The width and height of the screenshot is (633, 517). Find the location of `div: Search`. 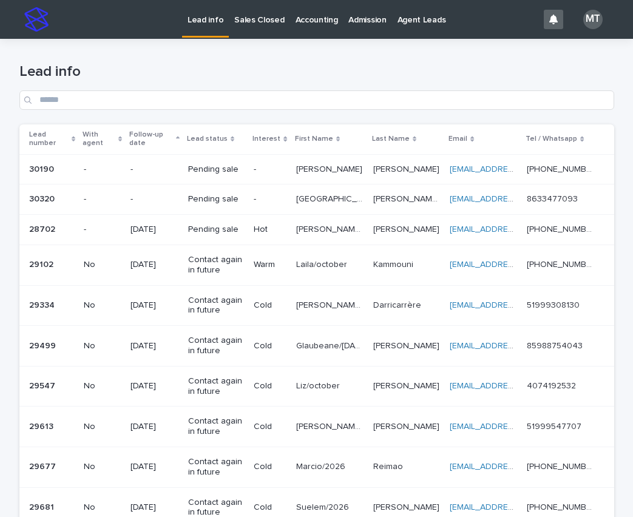

div: Search is located at coordinates (317, 100).